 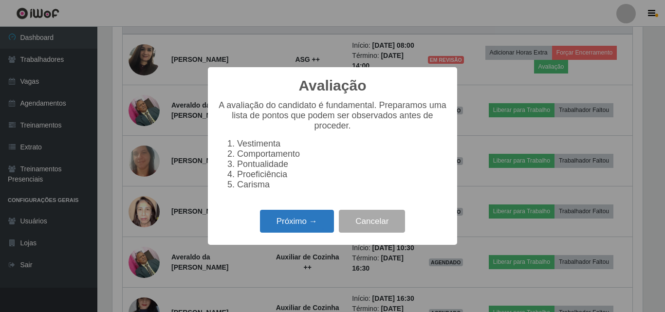 What do you see at coordinates (333, 86) in the screenshot?
I see `h2: Avaliação` at bounding box center [333, 86].